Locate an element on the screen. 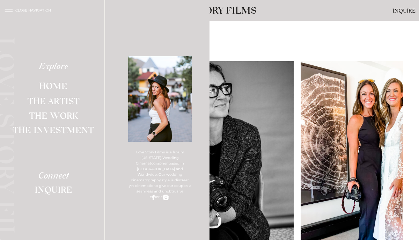 This screenshot has height=240, width=419. a: The Work is located at coordinates (53, 115).